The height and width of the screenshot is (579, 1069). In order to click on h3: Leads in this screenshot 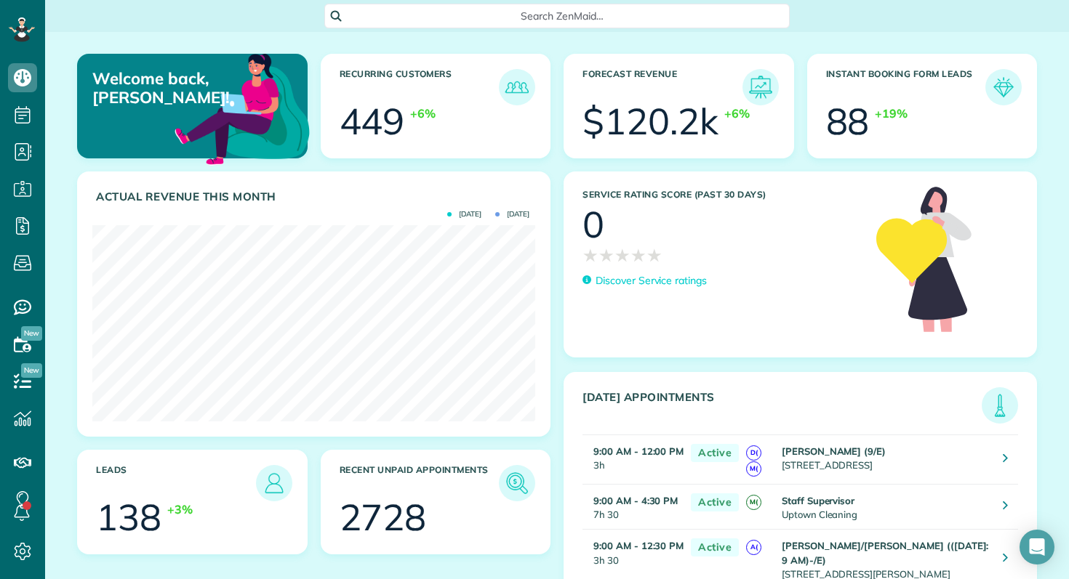, I will do `click(176, 484)`.